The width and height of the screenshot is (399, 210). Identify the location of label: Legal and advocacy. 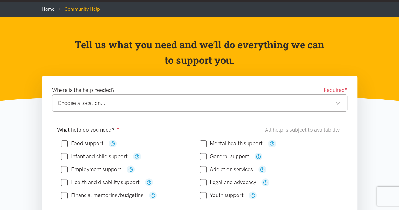
(228, 182).